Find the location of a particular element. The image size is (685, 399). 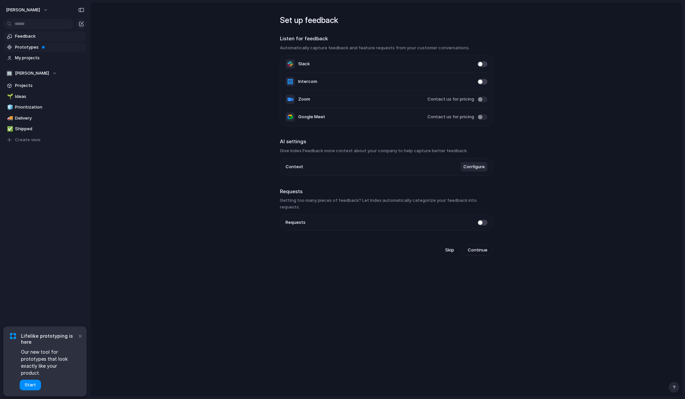

span: Requests is located at coordinates (295, 223).